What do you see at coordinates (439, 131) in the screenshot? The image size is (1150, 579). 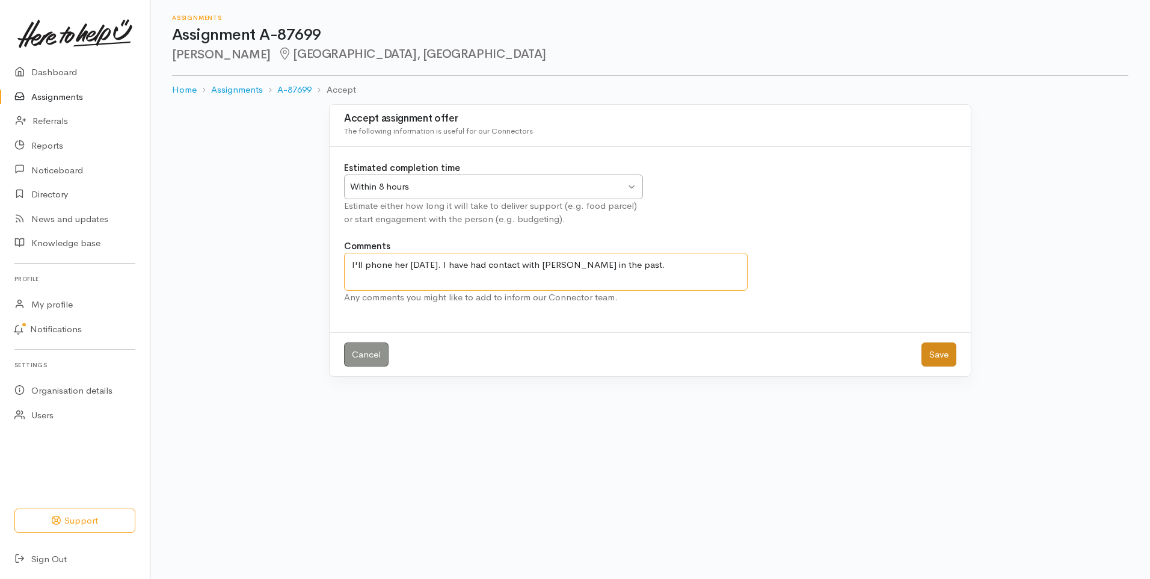 I see `span: The following information is useful for our Connectors` at bounding box center [439, 131].